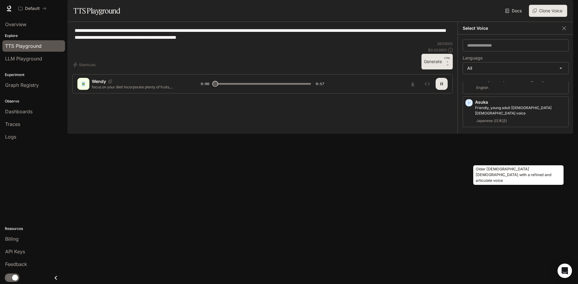 The height and width of the screenshot is (284, 578). I want to click on p: Wendy, so click(99, 82).